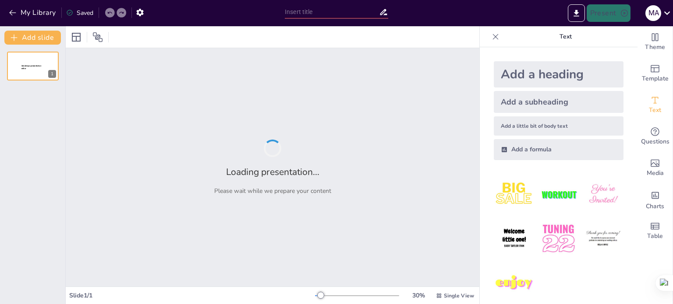 Image resolution: width=673 pixels, height=304 pixels. I want to click on button: My Library, so click(33, 13).